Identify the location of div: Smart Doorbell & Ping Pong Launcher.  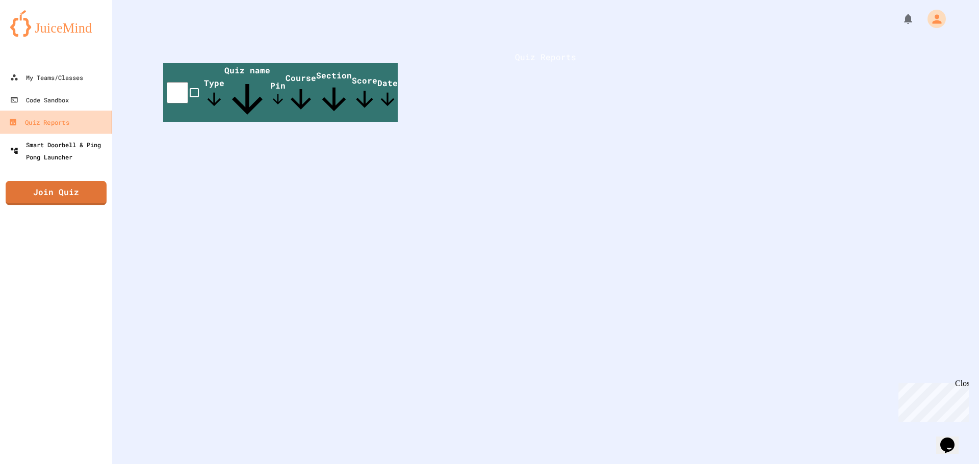
(59, 151).